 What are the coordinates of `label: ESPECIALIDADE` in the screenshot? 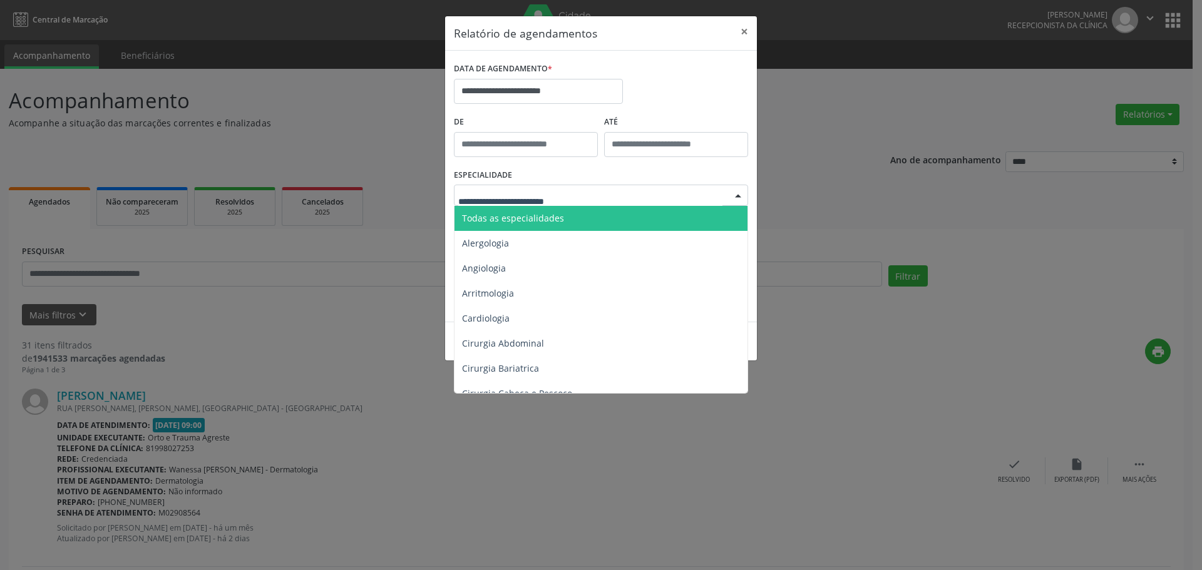 It's located at (483, 175).